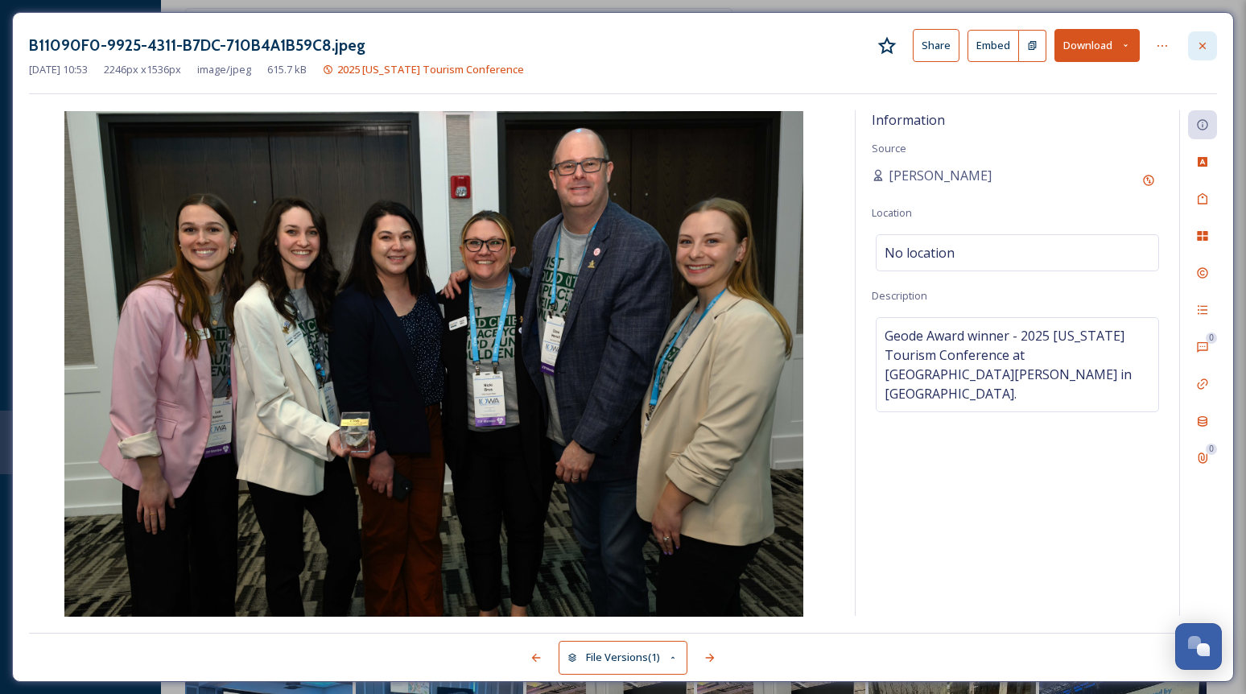  I want to click on span: Description, so click(899, 295).